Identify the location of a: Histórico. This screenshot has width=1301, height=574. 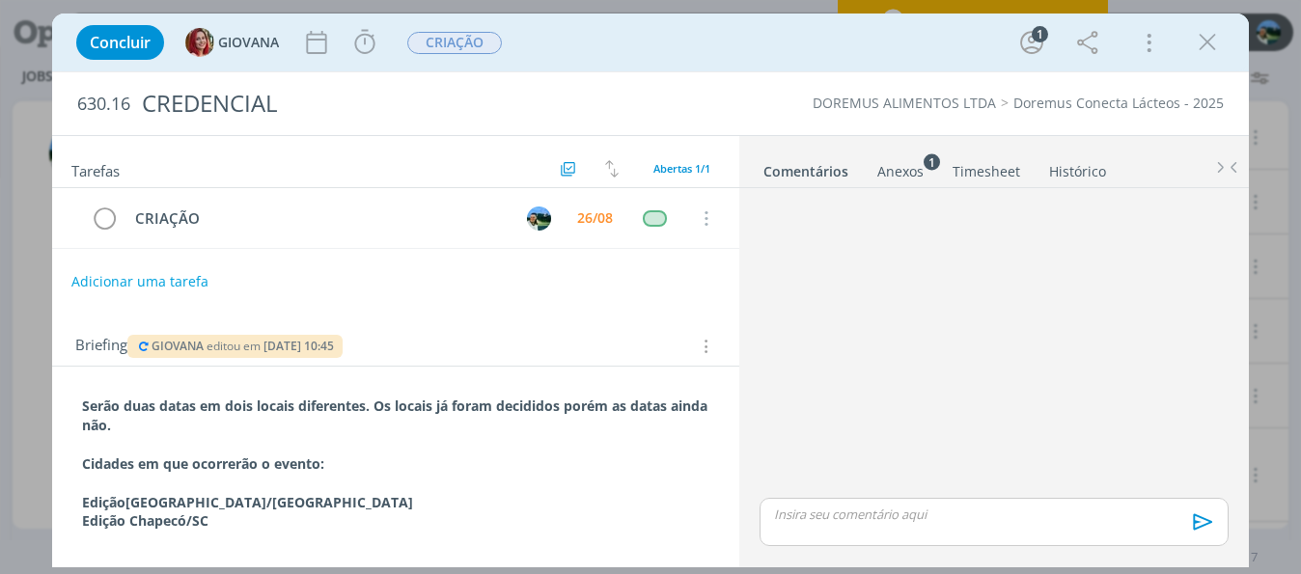
(1077, 167).